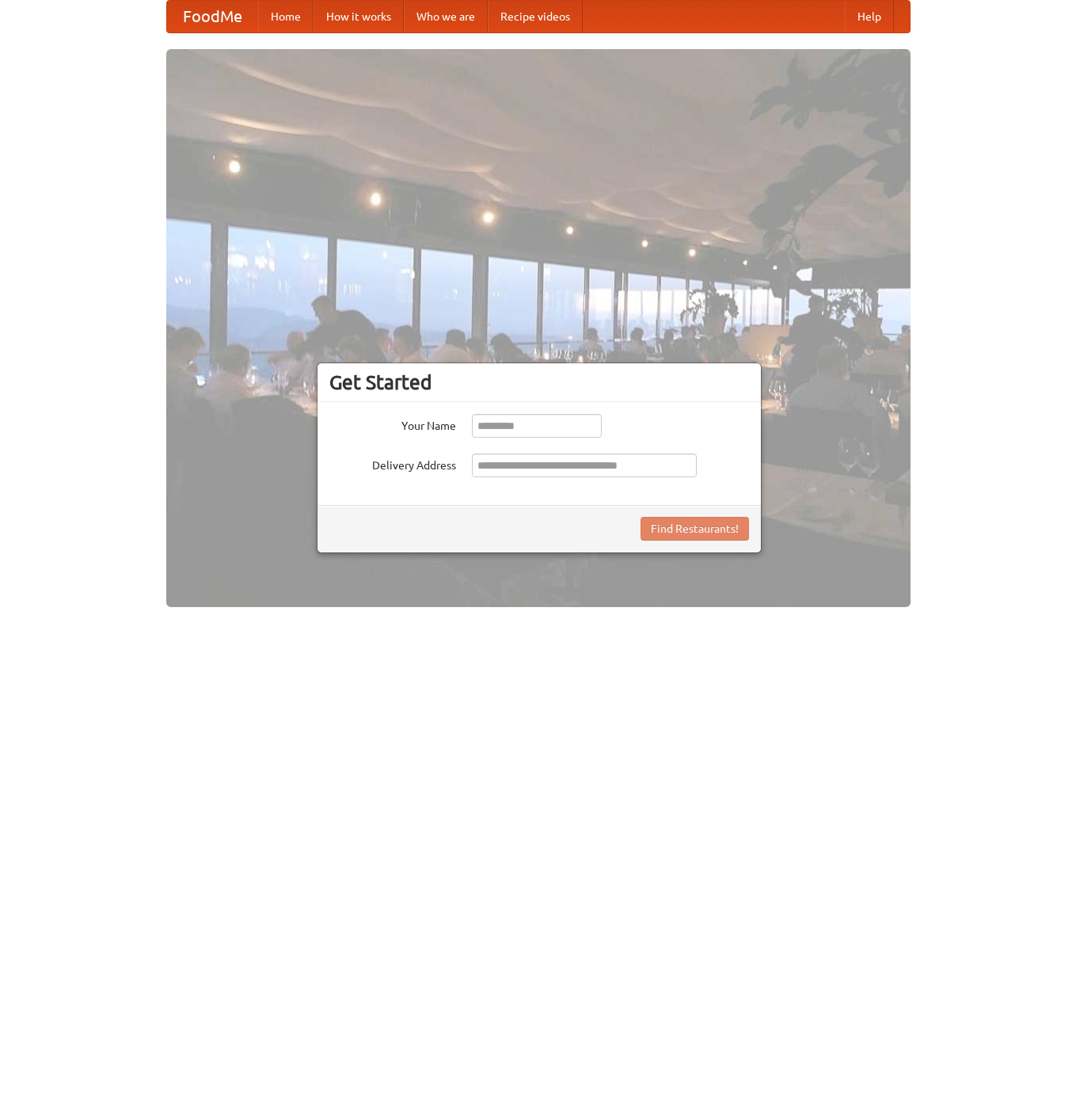 This screenshot has width=1076, height=1120. I want to click on a: Help, so click(870, 17).